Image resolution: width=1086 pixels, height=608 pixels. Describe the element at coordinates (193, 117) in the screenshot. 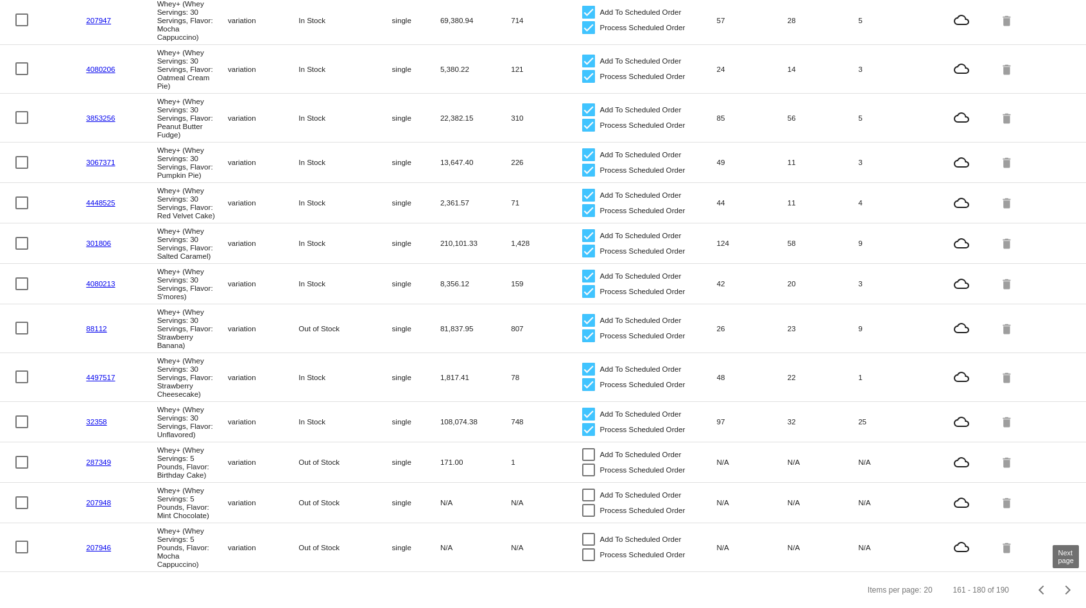

I see `mat-cell: Whey+ (Whey Servings: 30 Servings, Flavor: Peanut Butter Fudge)` at that location.